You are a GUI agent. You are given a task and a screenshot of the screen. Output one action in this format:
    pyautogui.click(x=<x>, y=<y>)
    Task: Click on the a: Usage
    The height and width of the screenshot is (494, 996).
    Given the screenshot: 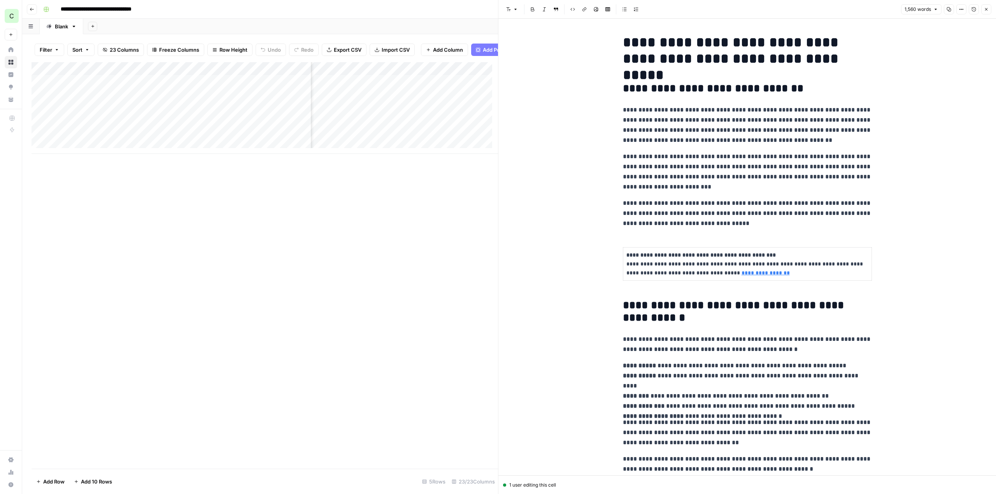 What is the action you would take?
    pyautogui.click(x=11, y=473)
    